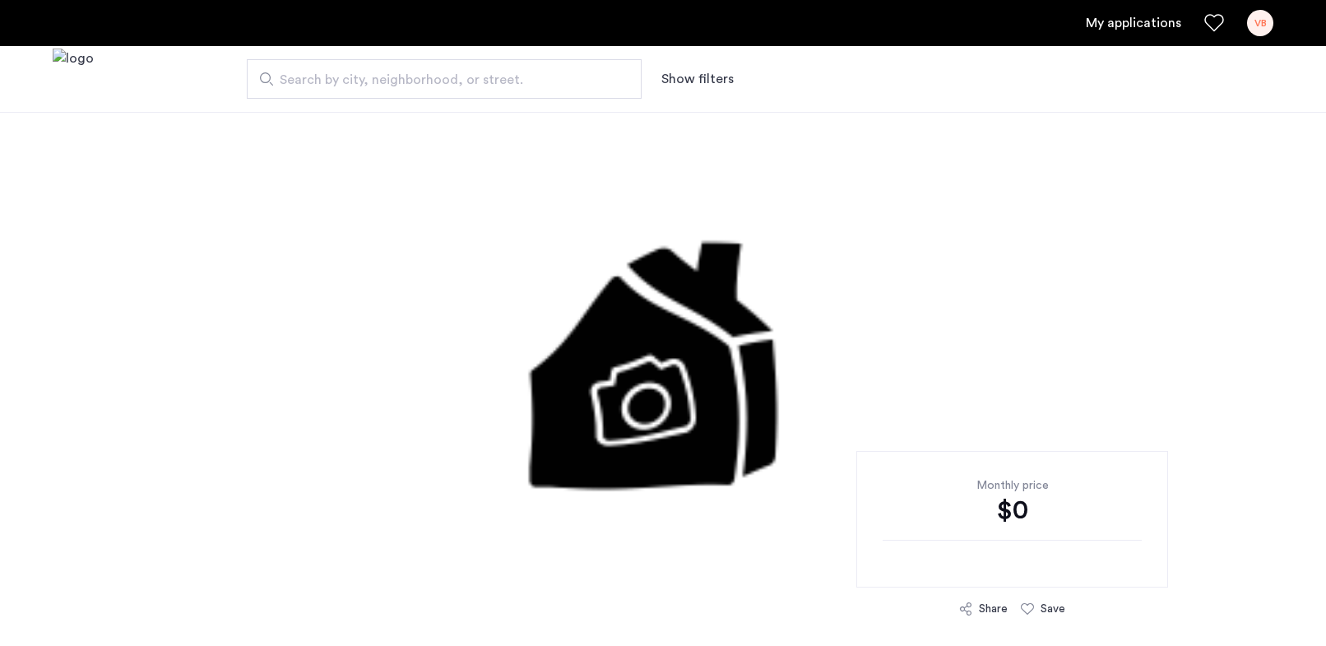 The image size is (1326, 646). Describe the element at coordinates (1260, 23) in the screenshot. I see `div: VB` at that location.